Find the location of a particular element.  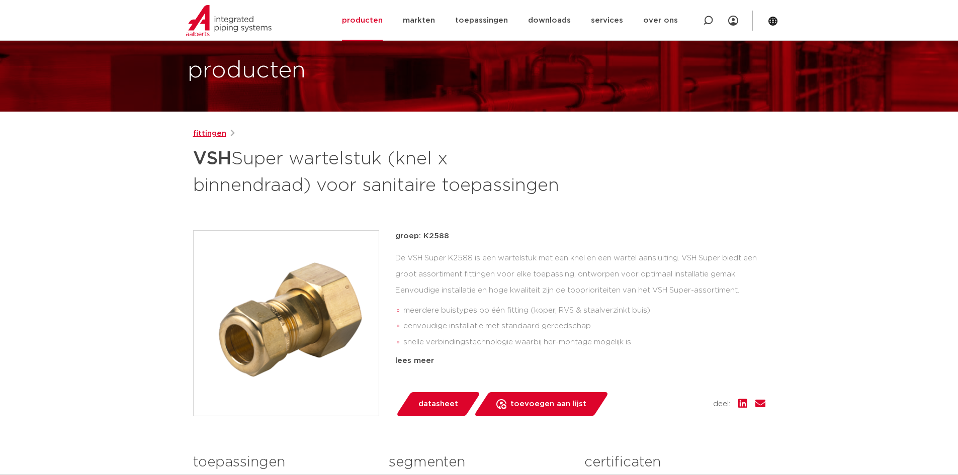

h3: segmenten is located at coordinates (479, 463).